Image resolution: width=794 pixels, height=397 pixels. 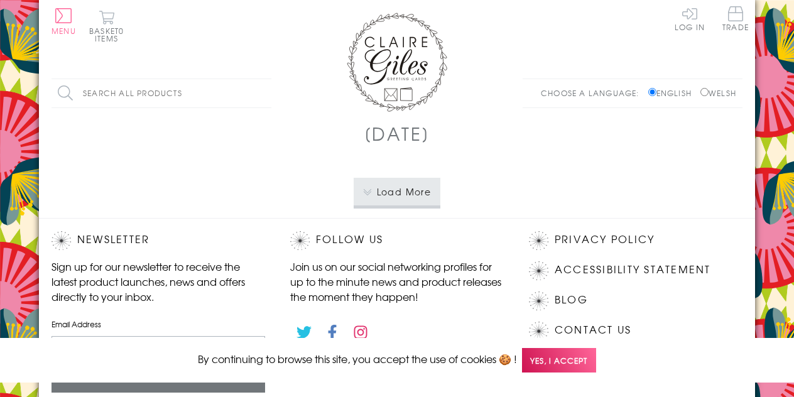 What do you see at coordinates (704, 92) in the screenshot?
I see `input: Welsh` at bounding box center [704, 92].